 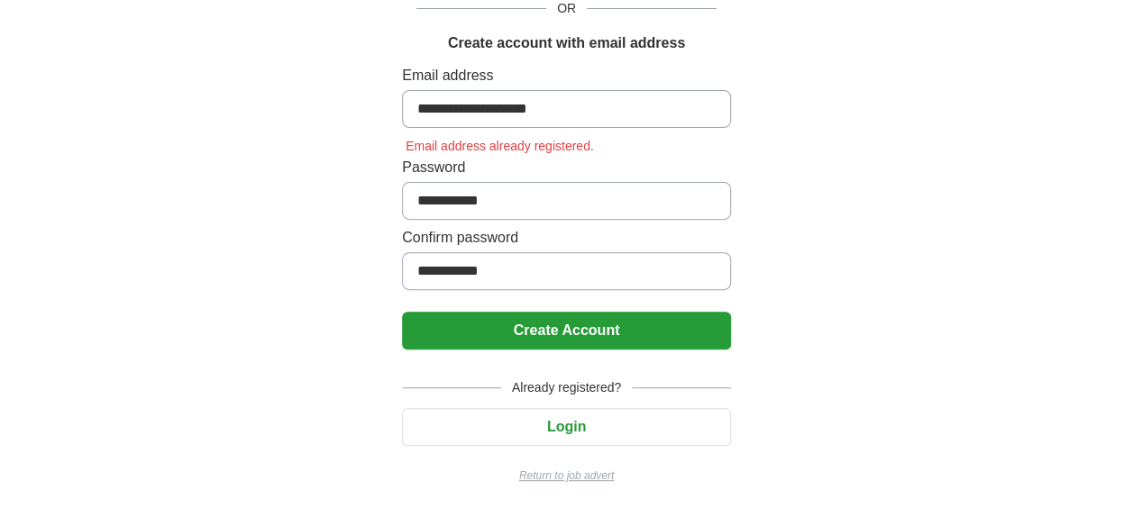 I want to click on a: Return to job advert, so click(x=566, y=476).